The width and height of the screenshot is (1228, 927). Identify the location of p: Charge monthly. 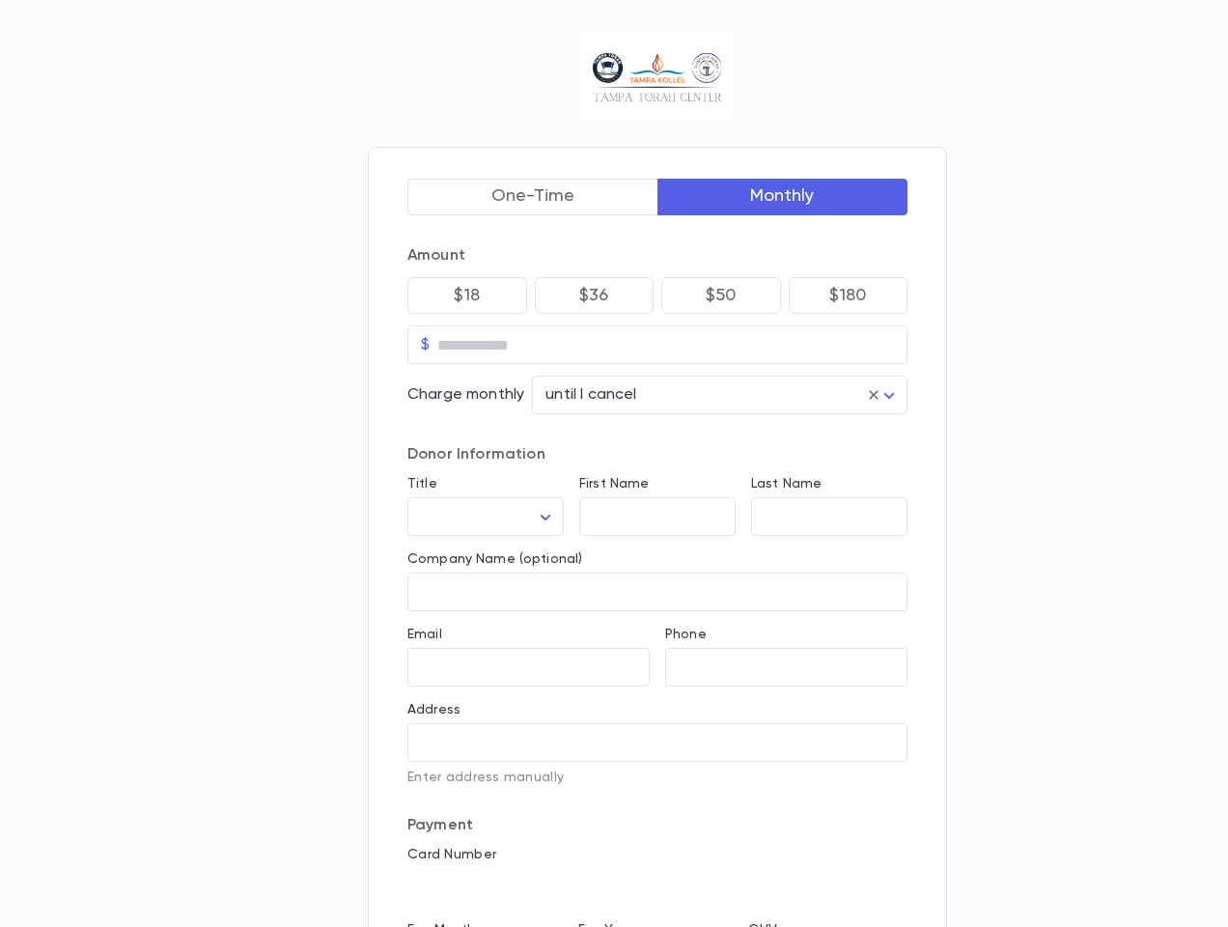
(465, 395).